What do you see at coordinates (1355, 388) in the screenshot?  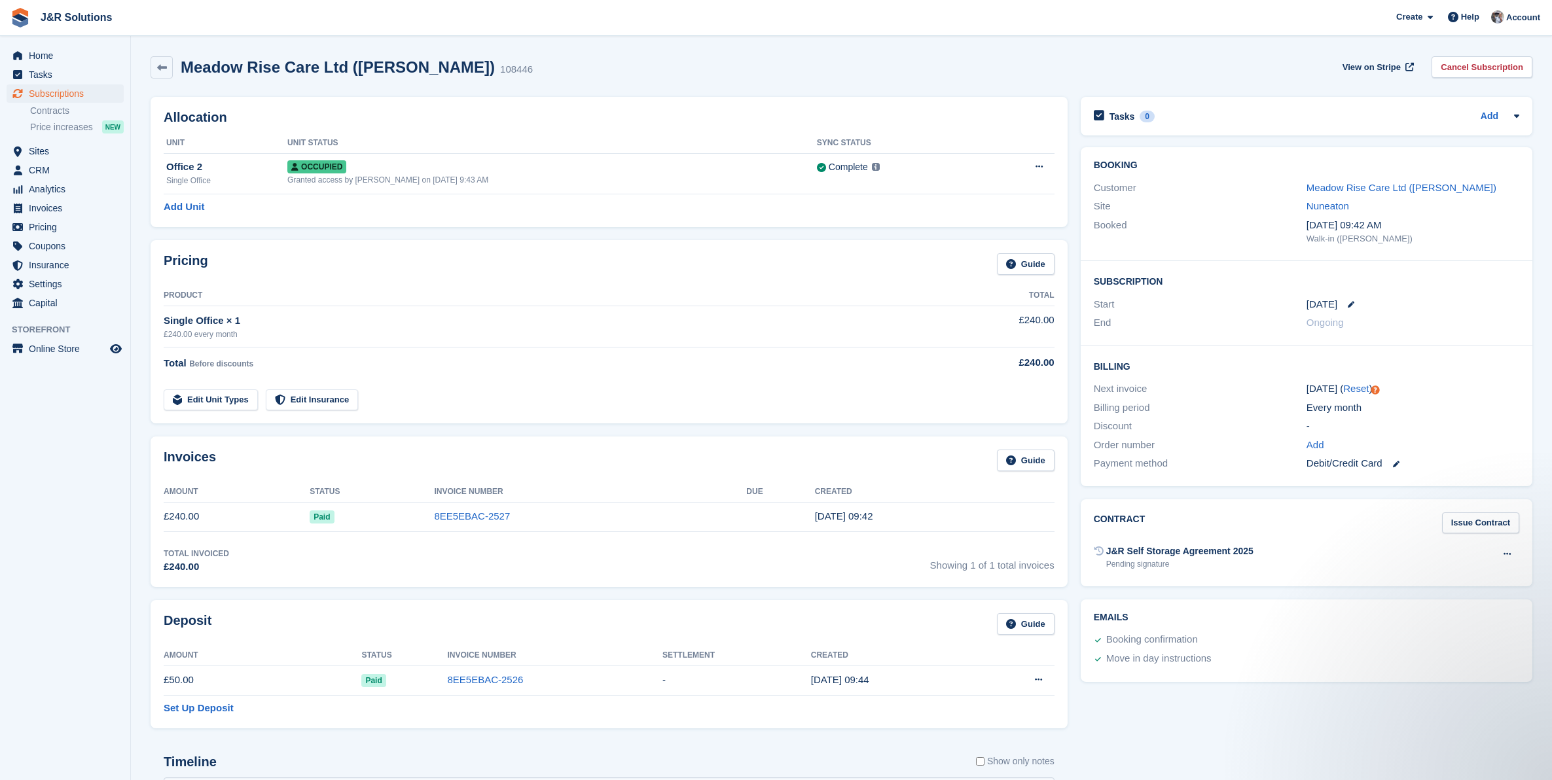 I see `a: Reset` at bounding box center [1355, 388].